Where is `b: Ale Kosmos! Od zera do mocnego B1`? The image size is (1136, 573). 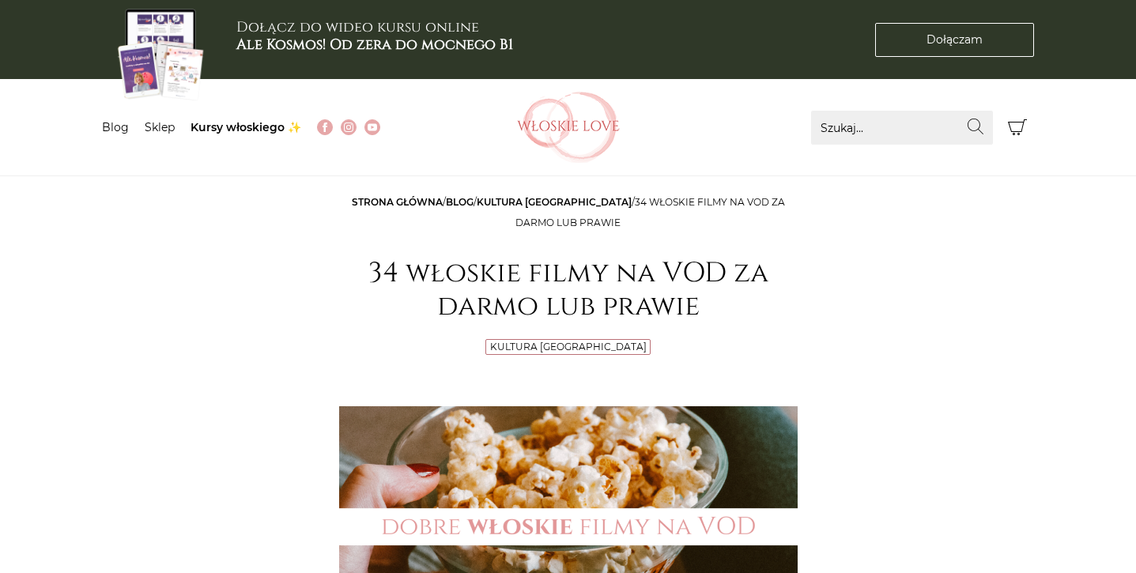 b: Ale Kosmos! Od zera do mocnego B1 is located at coordinates (375, 44).